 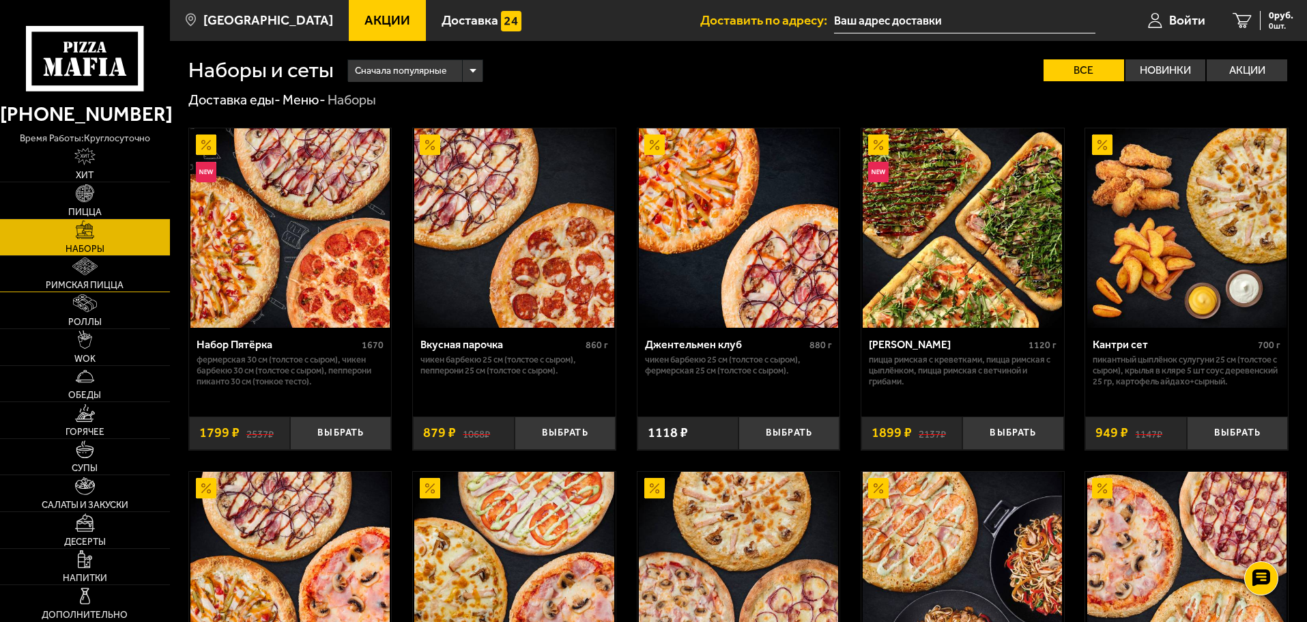 What do you see at coordinates (351, 100) in the screenshot?
I see `div: Наборы` at bounding box center [351, 100].